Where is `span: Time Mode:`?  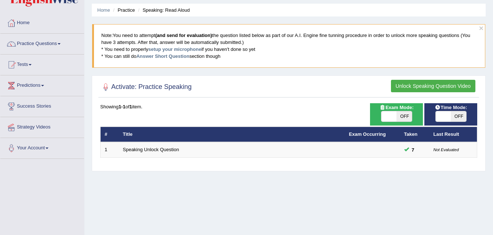 span: Time Mode: is located at coordinates (450, 107).